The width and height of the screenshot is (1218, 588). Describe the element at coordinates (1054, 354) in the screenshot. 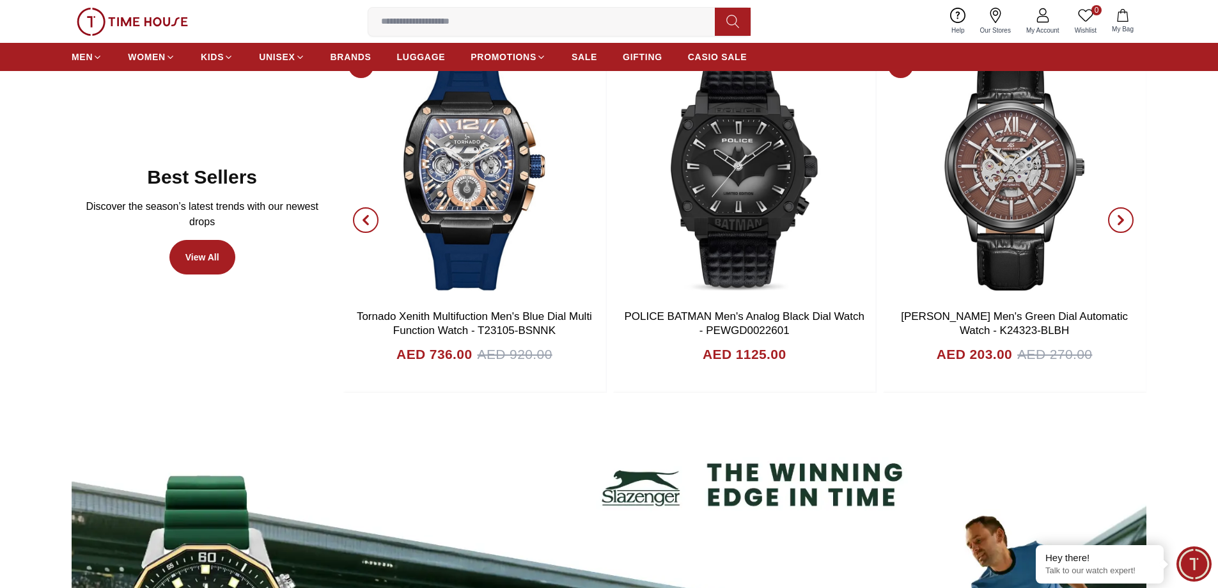

I see `span: AED 270.00` at that location.